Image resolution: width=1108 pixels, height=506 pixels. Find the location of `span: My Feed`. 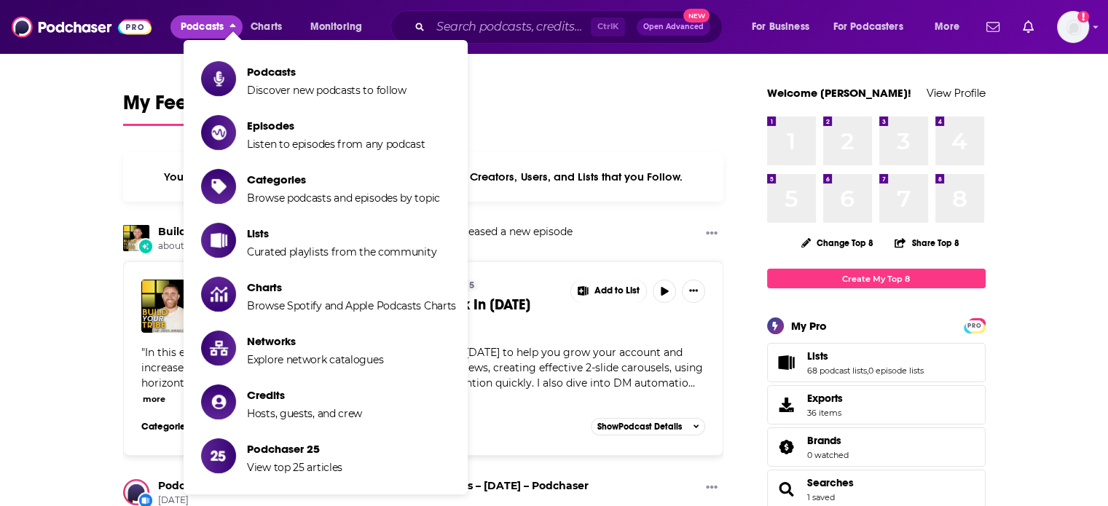

span: My Feed is located at coordinates (162, 107).